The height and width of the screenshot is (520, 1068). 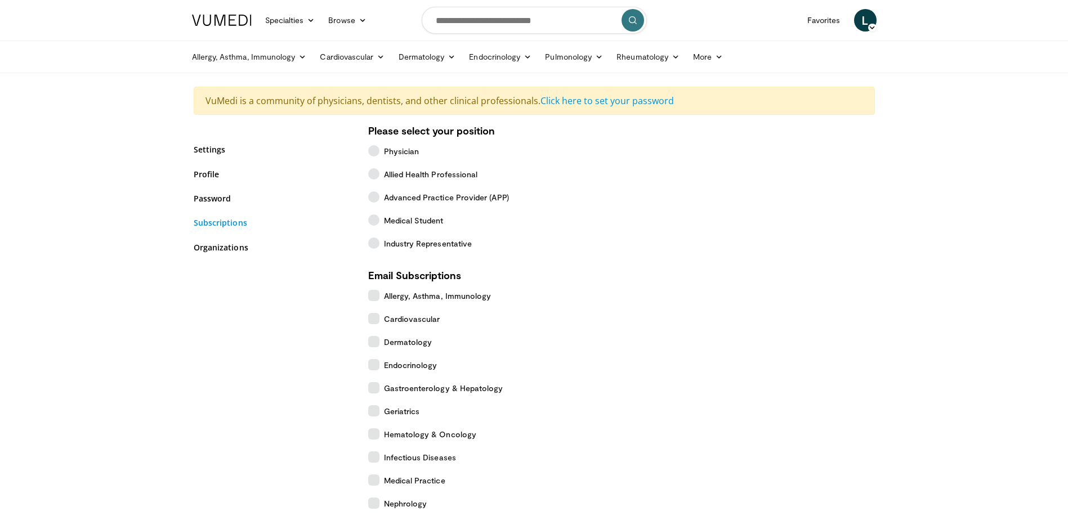 What do you see at coordinates (437, 296) in the screenshot?
I see `span: Allergy, Asthma, Immunology` at bounding box center [437, 296].